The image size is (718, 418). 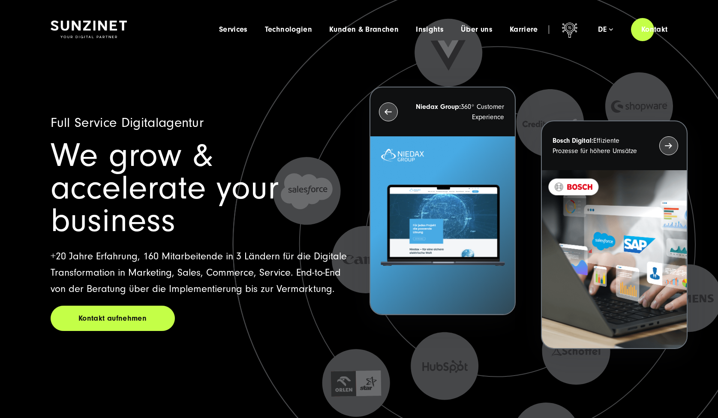 What do you see at coordinates (654, 29) in the screenshot?
I see `a: Kontakt` at bounding box center [654, 29].